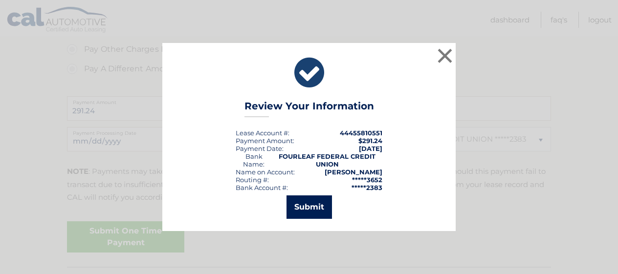  Describe the element at coordinates (309, 108) in the screenshot. I see `h3: Review Your Information` at that location.